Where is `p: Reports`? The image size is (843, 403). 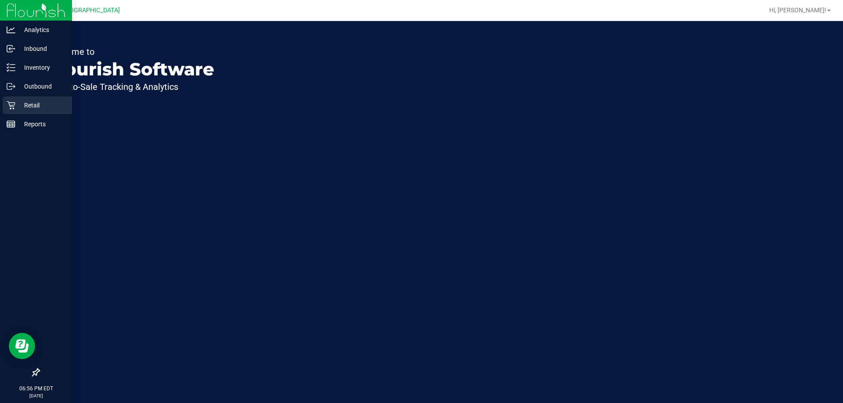 p: Reports is located at coordinates (42, 124).